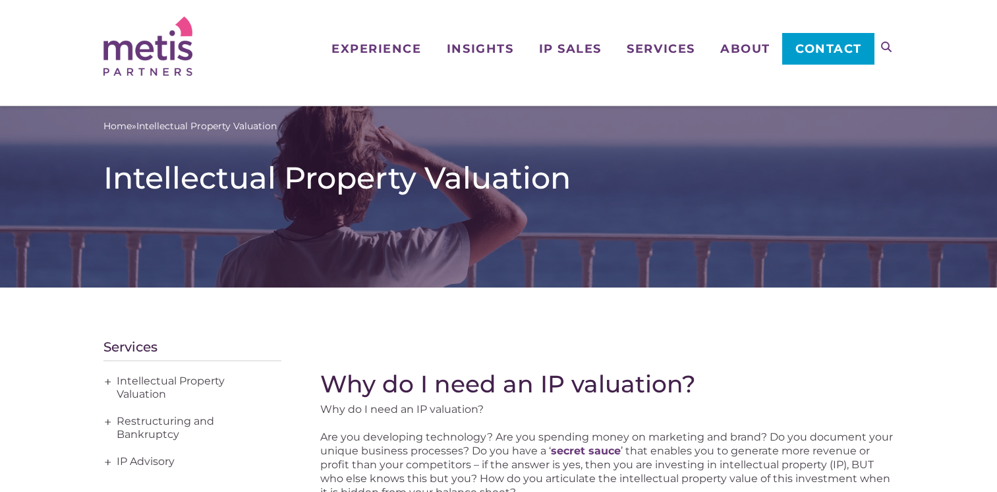 This screenshot has height=492, width=997. Describe the element at coordinates (499, 178) in the screenshot. I see `h1: Intellectual Property Valuation` at that location.